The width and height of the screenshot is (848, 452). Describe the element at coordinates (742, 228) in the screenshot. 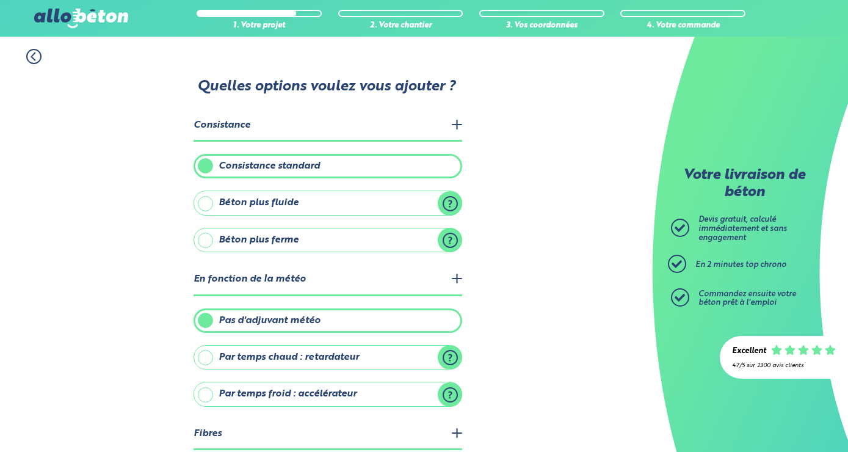

I see `span: Devis gratuit, calculé immédiatement et sans engagement` at that location.